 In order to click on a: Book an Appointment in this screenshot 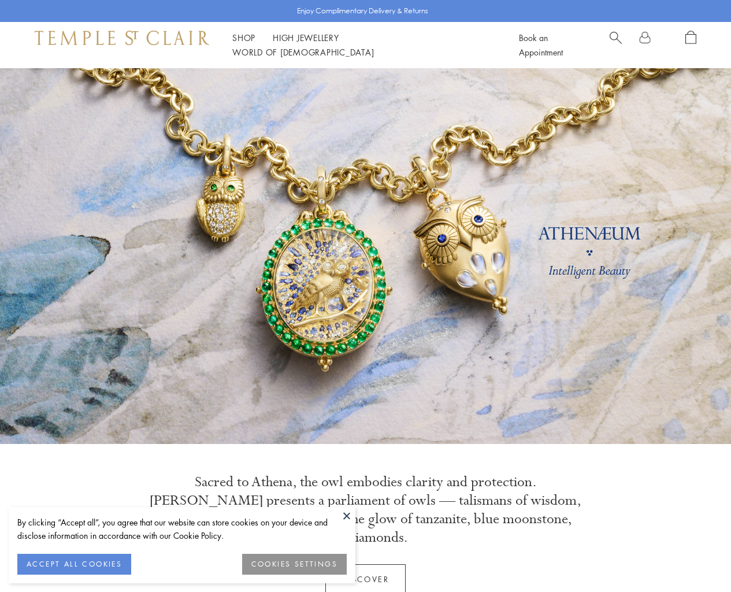, I will do `click(541, 45)`.